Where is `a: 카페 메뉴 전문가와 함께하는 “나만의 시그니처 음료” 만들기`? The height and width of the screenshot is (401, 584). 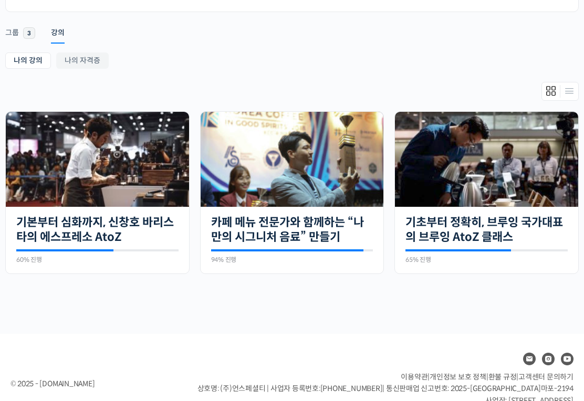 a: 카페 메뉴 전문가와 함께하는 “나만의 시그니처 음료” 만들기 is located at coordinates (292, 229).